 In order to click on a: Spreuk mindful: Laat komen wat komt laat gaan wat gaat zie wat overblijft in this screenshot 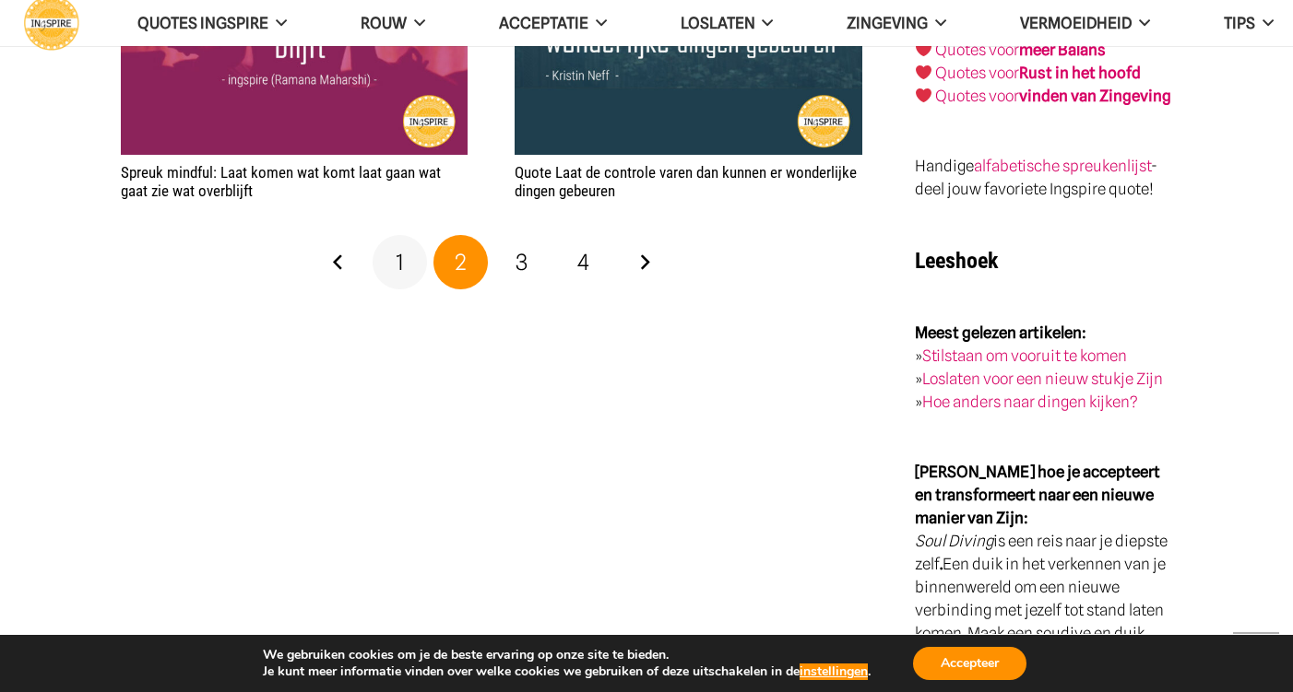, I will do `click(280, 182)`.